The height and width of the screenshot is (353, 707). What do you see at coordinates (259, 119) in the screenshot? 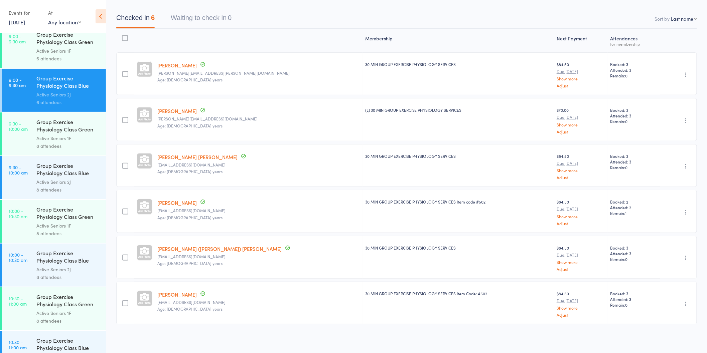
I see `small: barbara@thehaywards.com.au` at bounding box center [259, 119].